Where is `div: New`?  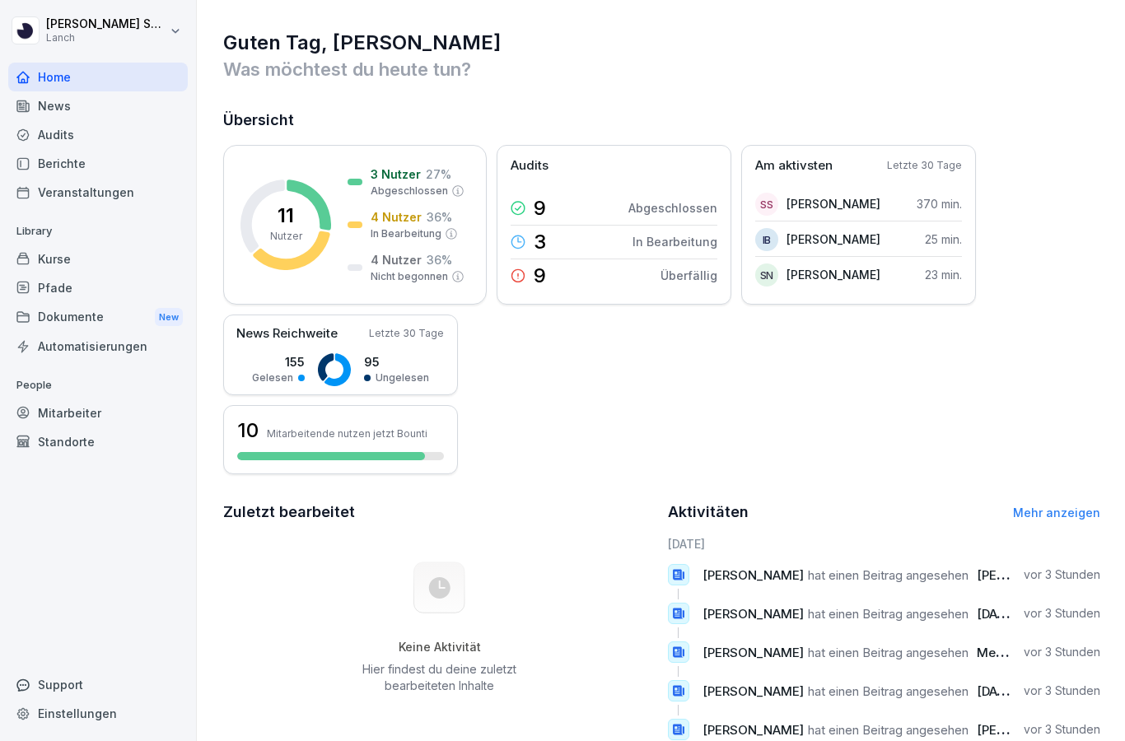 div: New is located at coordinates (169, 317).